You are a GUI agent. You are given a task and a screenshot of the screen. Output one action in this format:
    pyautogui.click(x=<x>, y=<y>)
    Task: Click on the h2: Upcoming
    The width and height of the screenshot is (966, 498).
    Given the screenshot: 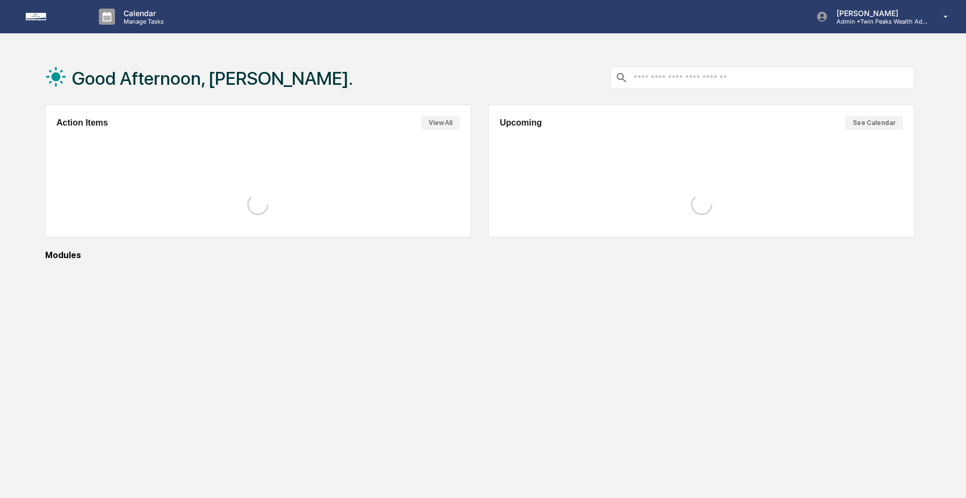 What is the action you would take?
    pyautogui.click(x=520, y=123)
    